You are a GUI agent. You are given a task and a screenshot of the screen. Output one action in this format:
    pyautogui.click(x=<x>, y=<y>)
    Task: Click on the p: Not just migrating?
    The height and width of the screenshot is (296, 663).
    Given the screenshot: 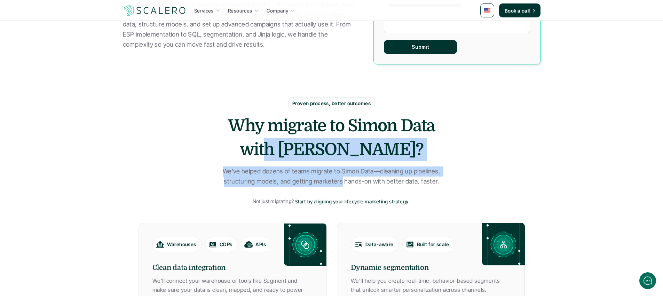 What is the action you would take?
    pyautogui.click(x=273, y=201)
    